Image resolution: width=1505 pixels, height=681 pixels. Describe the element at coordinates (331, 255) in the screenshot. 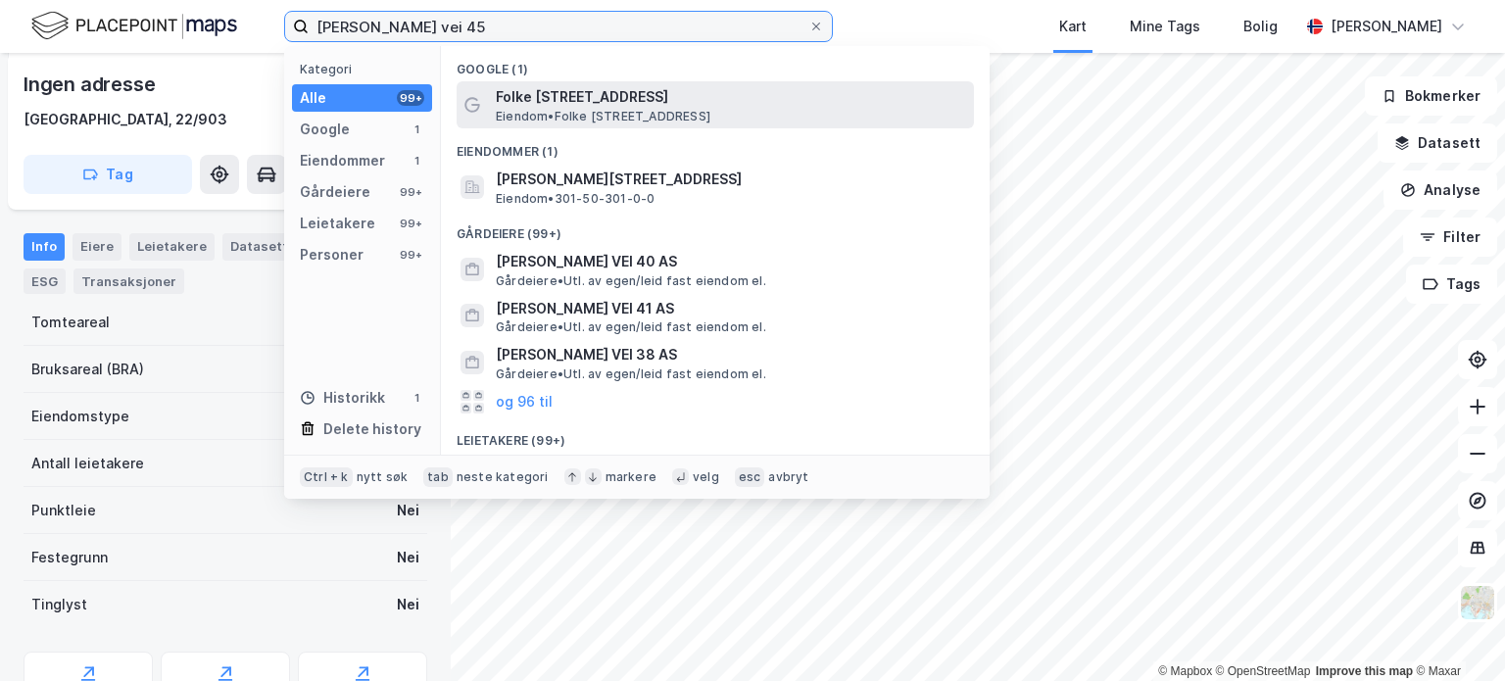

I see `div: Personer` at that location.